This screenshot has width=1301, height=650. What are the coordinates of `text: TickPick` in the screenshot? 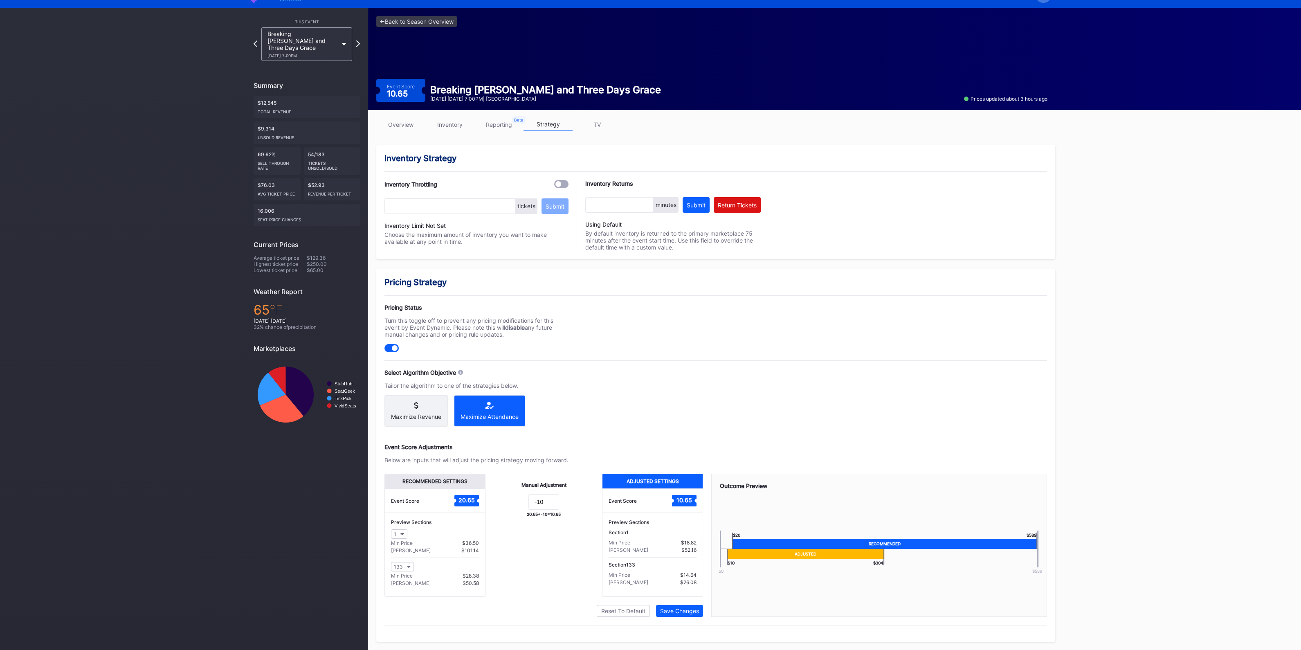 It's located at (343, 398).